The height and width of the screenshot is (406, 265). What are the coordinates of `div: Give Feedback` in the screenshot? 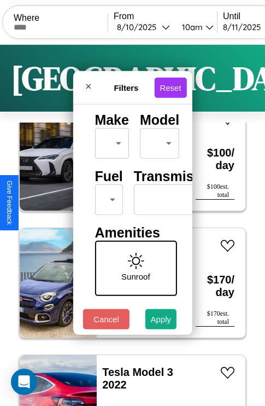 It's located at (9, 202).